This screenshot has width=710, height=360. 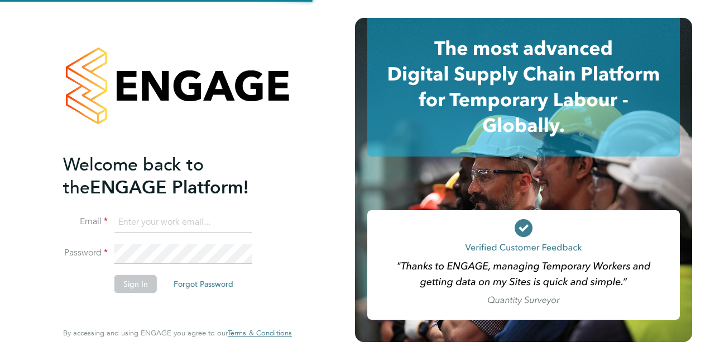 I want to click on span: Terms & Conditions, so click(x=260, y=332).